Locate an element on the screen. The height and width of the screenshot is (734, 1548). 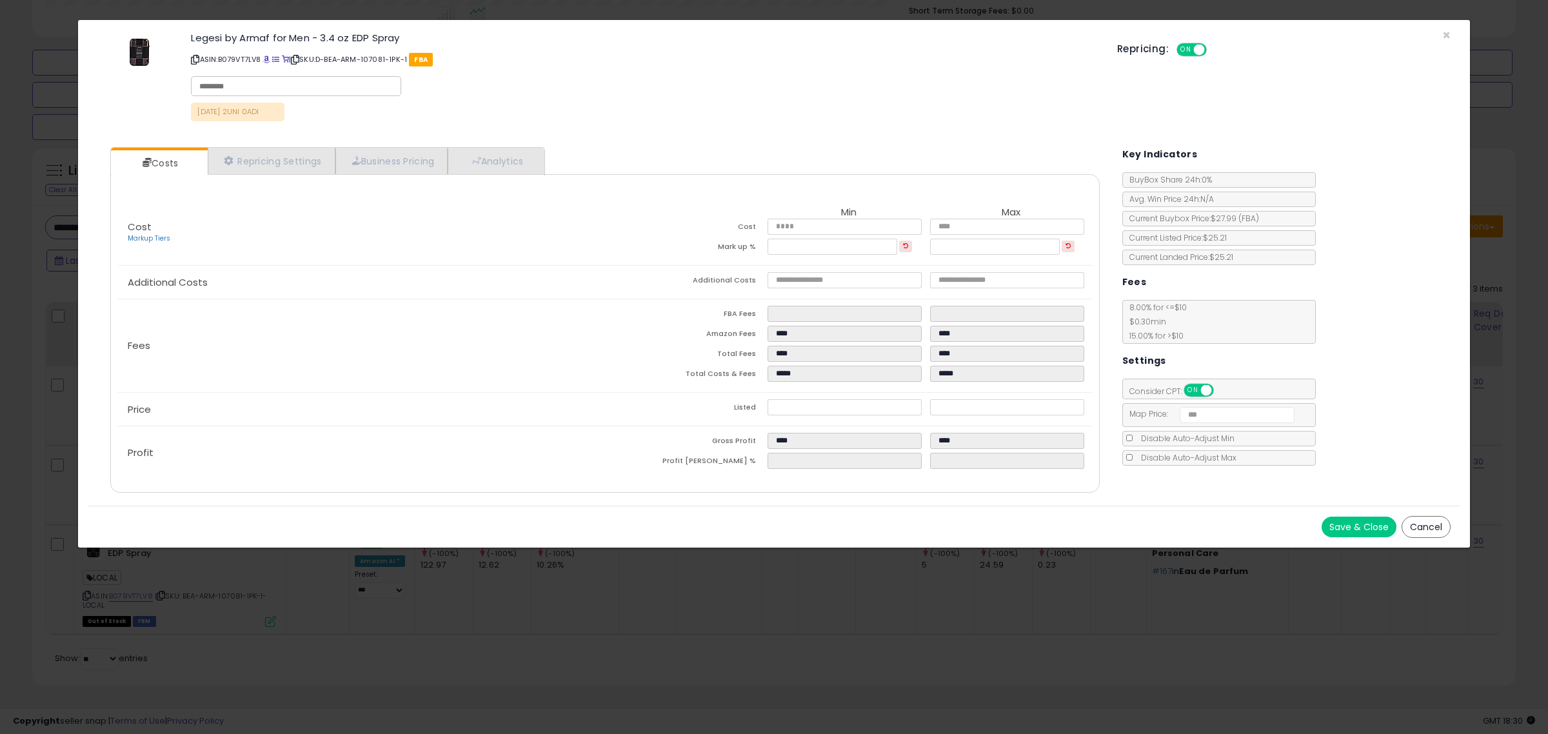
td: Mark up % is located at coordinates (686, 248).